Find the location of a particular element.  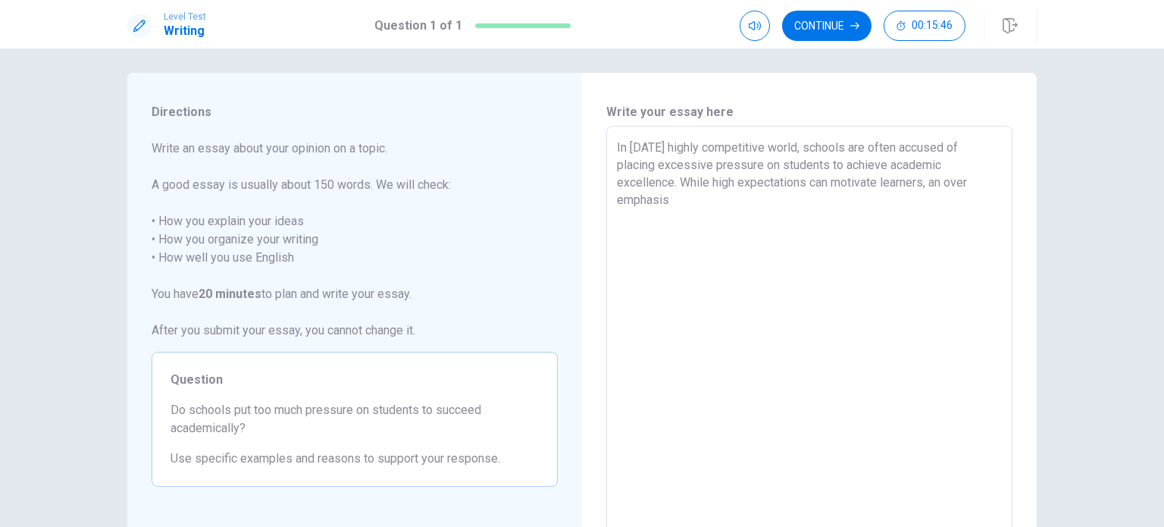

h1: Writing is located at coordinates (185, 31).